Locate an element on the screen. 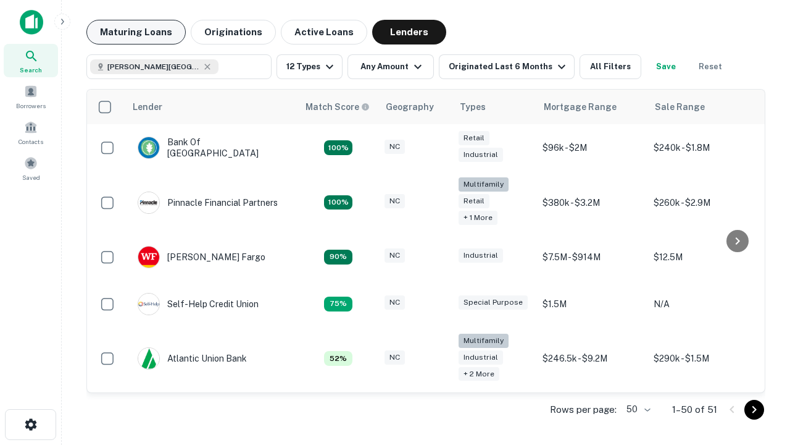  span: Saved is located at coordinates (31, 177).